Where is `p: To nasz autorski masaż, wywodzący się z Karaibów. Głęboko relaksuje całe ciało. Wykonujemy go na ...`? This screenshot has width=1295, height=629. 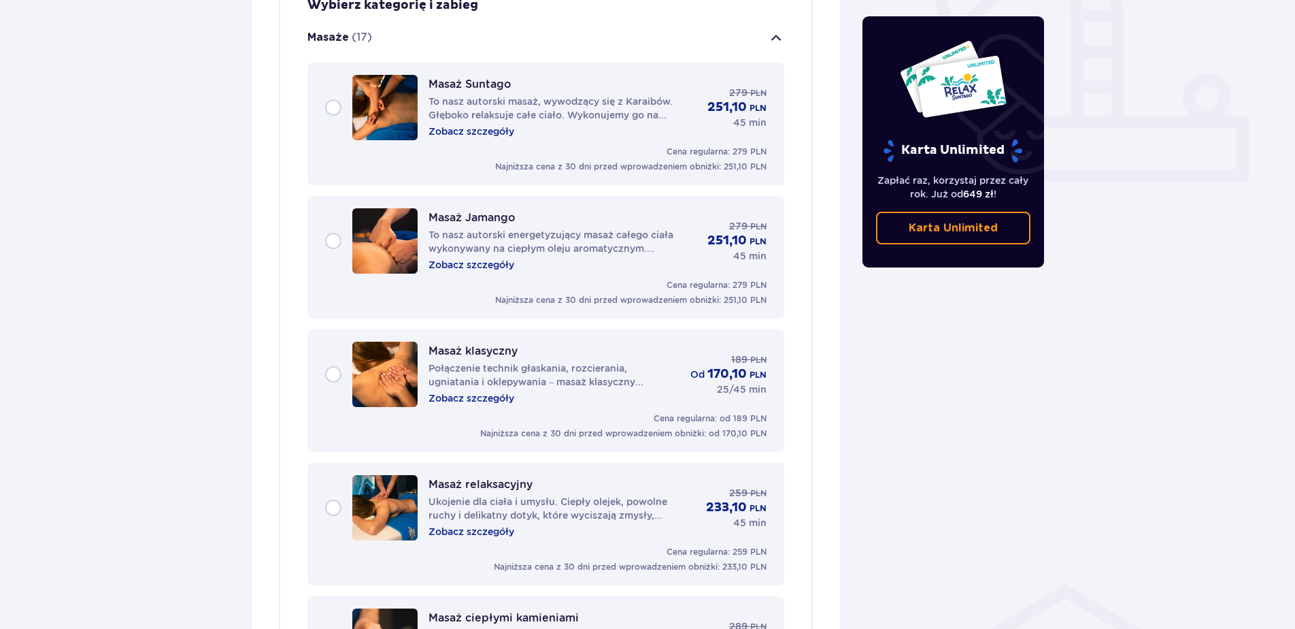 p: To nasz autorski masaż, wywodzący się z Karaibów. Głęboko relaksuje całe ciało. Wykonujemy go na ... is located at coordinates (563, 108).